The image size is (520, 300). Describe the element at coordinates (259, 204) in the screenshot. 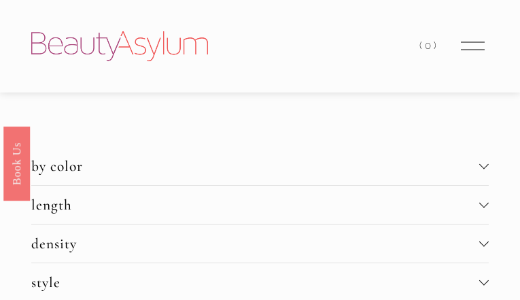

I see `button: length` at that location.